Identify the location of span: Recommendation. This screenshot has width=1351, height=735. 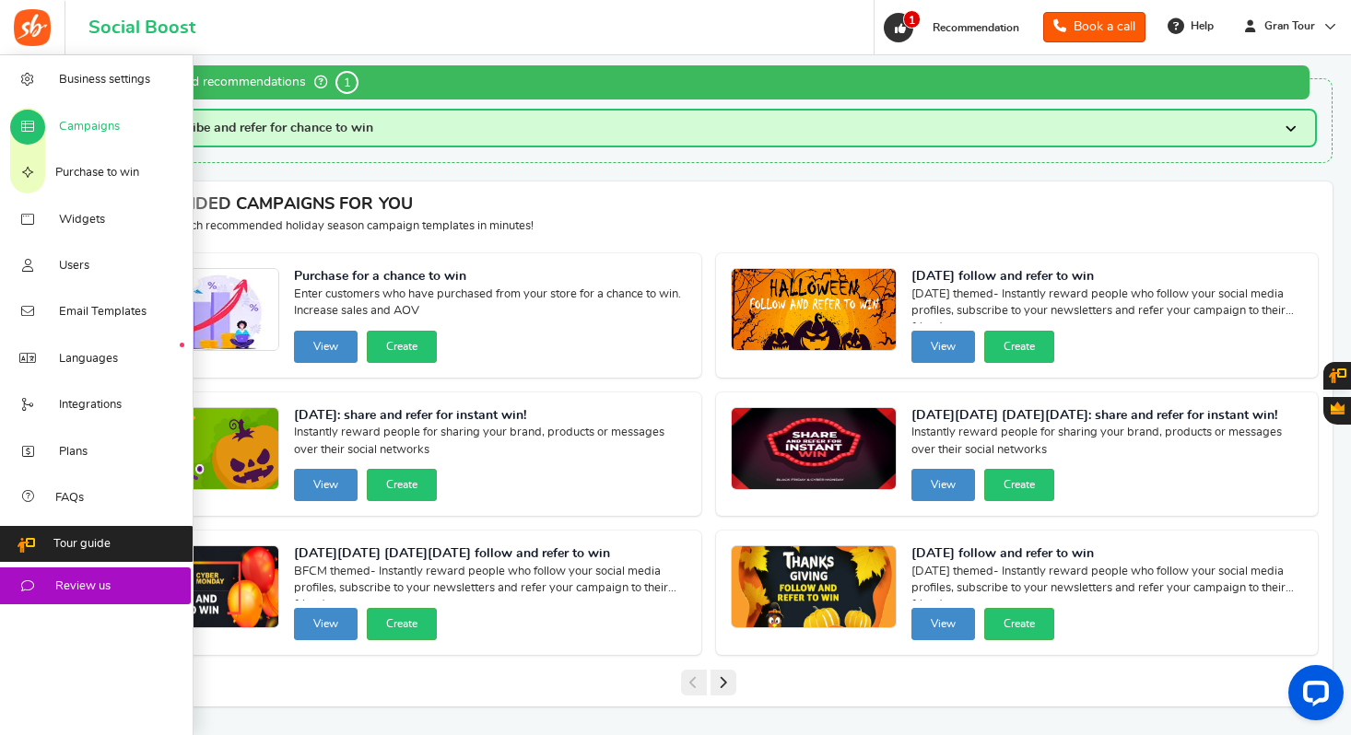
(976, 28).